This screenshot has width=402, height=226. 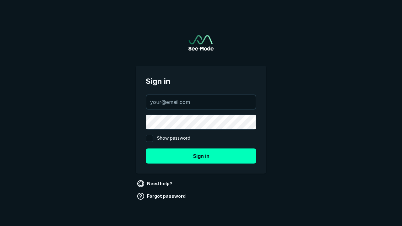 I want to click on a: Go to sign in, so click(x=201, y=43).